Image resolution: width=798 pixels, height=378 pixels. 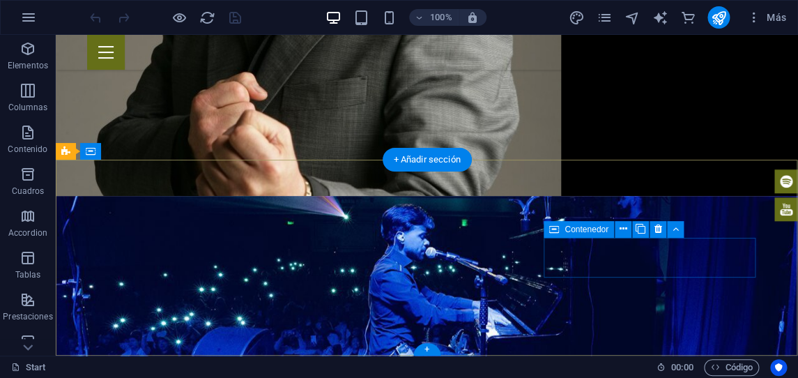 I want to click on button: Haz clic para salir del modo de previsualización y seguir editando, so click(x=179, y=17).